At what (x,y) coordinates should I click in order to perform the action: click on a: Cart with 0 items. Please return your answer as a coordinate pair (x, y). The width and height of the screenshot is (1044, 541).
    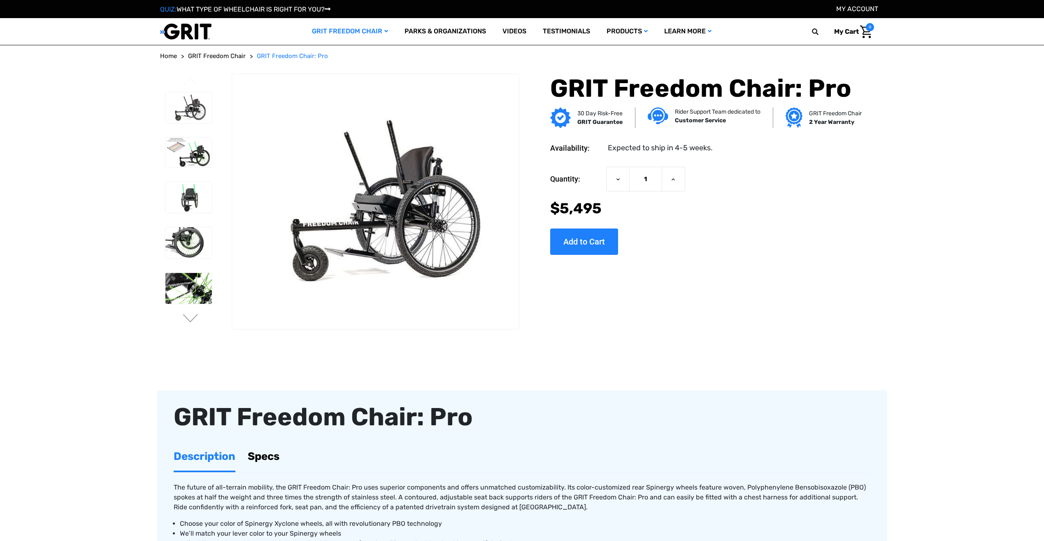
    Looking at the image, I should click on (851, 32).